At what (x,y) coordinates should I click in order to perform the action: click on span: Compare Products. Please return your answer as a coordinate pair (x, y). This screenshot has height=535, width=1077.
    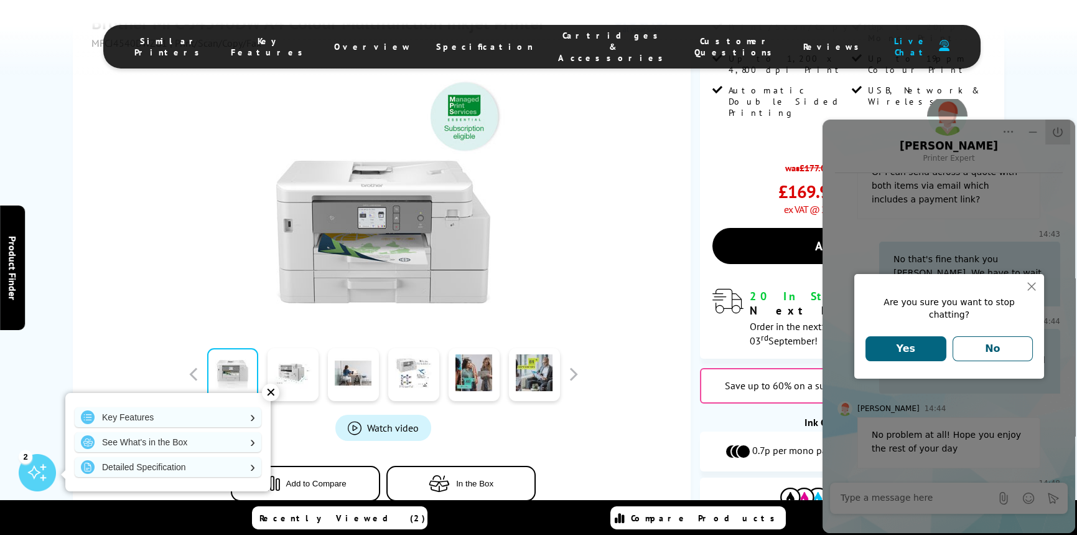
    Looking at the image, I should click on (706, 518).